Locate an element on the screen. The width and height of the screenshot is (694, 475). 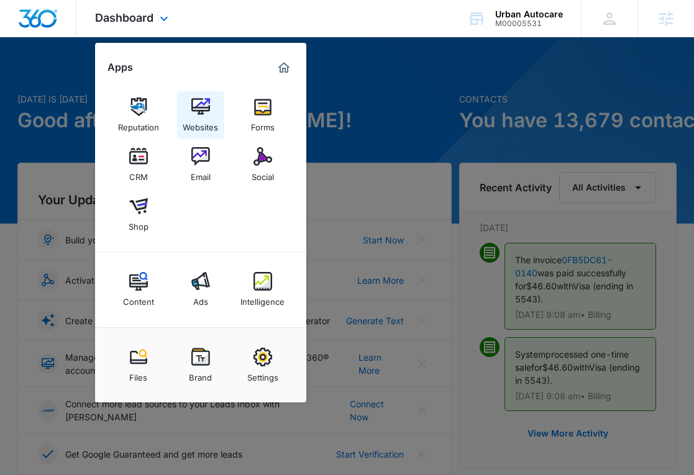
div: account id is located at coordinates (529, 24).